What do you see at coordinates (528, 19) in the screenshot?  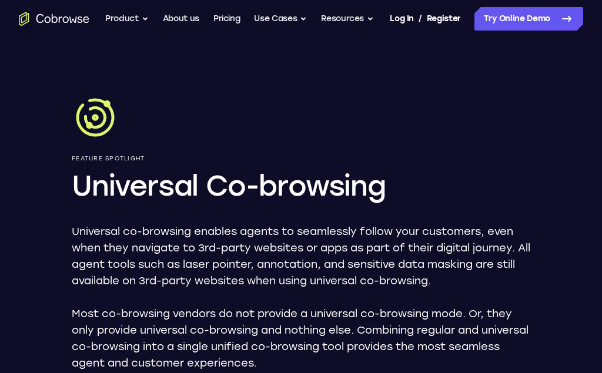 I see `a: Try Online Demo` at bounding box center [528, 19].